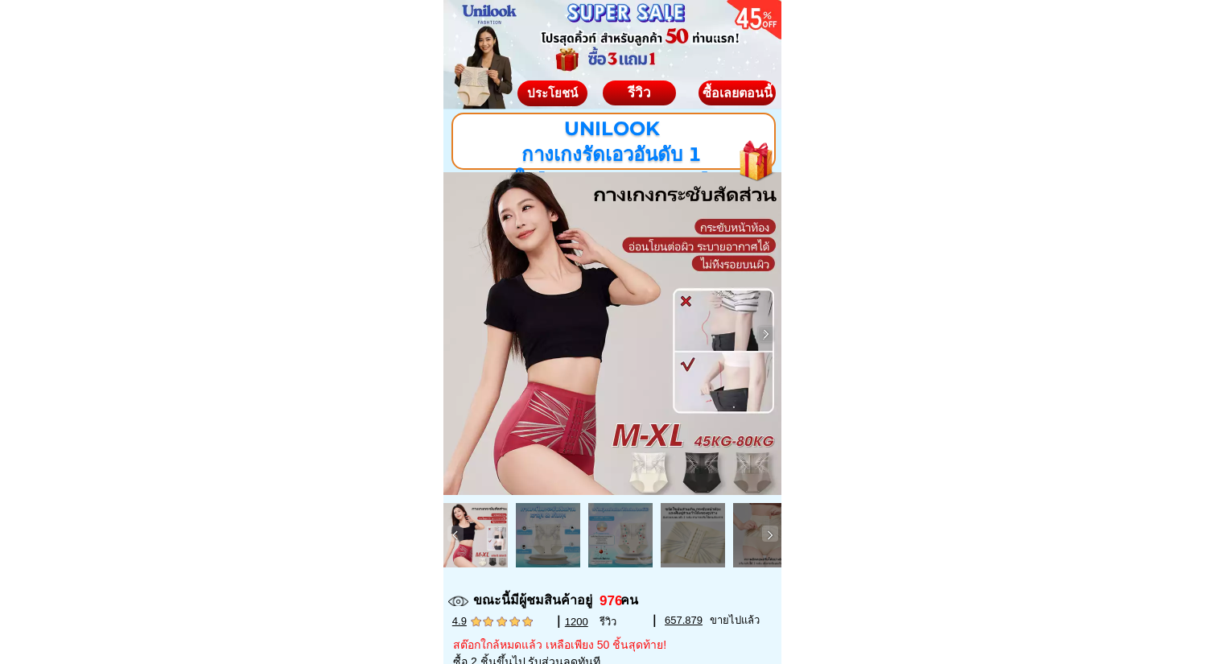  Describe the element at coordinates (639, 93) in the screenshot. I see `div: รีวิว` at that location.